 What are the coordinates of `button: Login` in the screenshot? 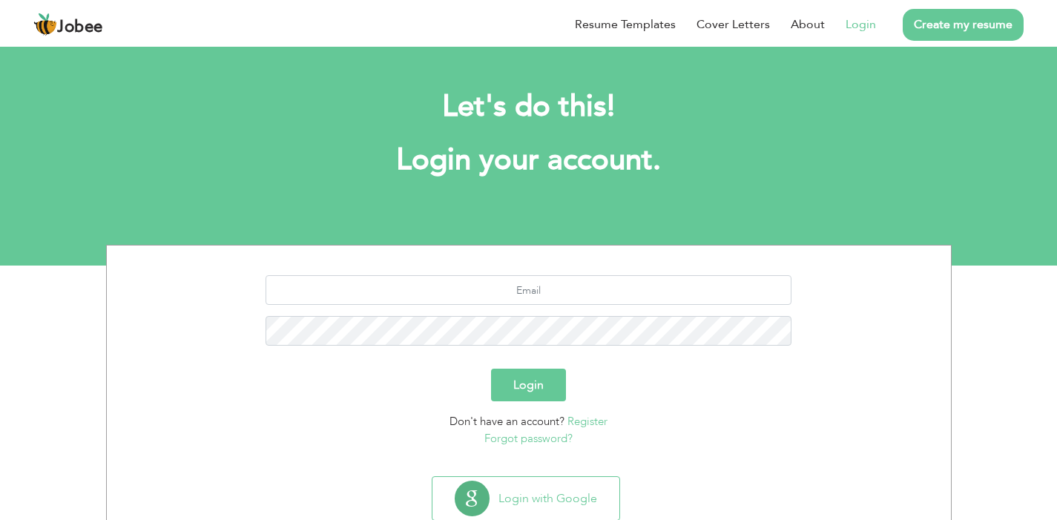 It's located at (528, 385).